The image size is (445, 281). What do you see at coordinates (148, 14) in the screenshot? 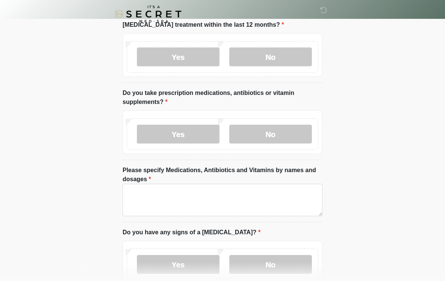
I see `img: It's A Secret Med Spa Logo` at bounding box center [148, 14].